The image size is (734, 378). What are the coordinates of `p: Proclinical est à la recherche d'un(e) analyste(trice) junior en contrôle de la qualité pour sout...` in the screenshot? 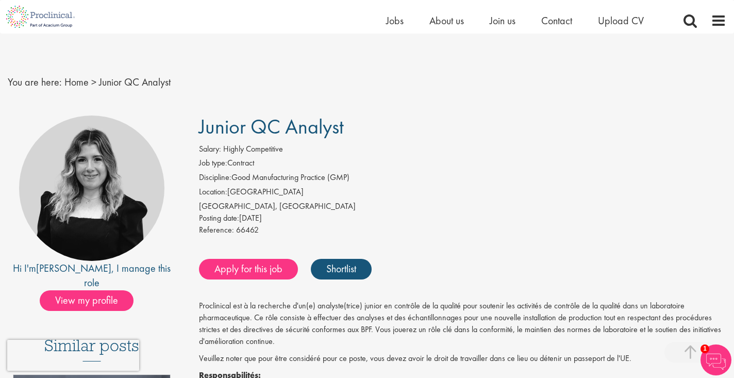 It's located at (463, 323).